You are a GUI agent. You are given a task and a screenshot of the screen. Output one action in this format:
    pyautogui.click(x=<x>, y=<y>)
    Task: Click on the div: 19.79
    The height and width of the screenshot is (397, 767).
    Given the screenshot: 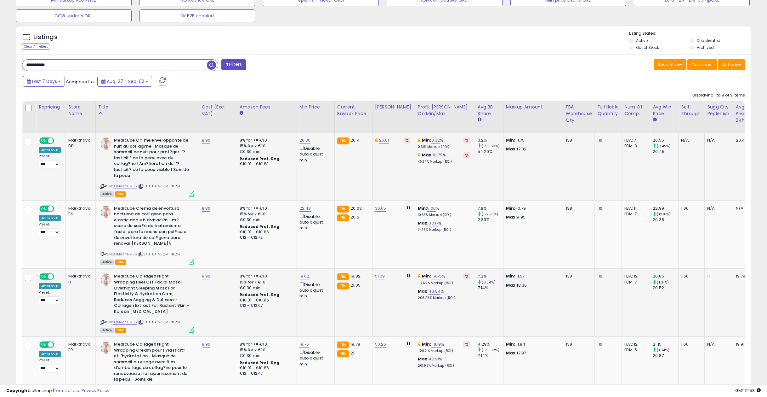 What is the action you would take?
    pyautogui.click(x=746, y=276)
    